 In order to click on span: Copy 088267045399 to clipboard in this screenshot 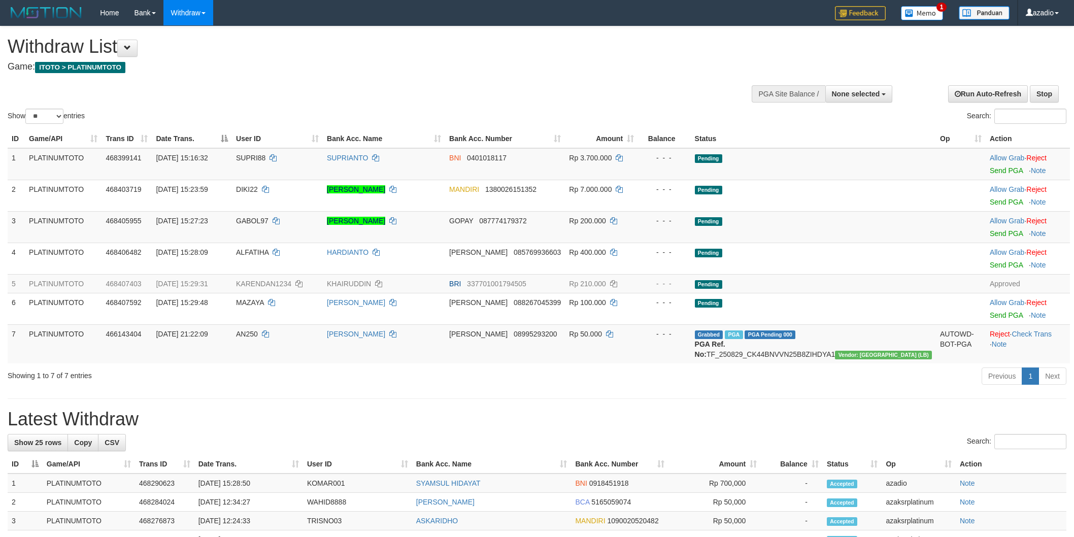, I will do `click(537, 302)`.